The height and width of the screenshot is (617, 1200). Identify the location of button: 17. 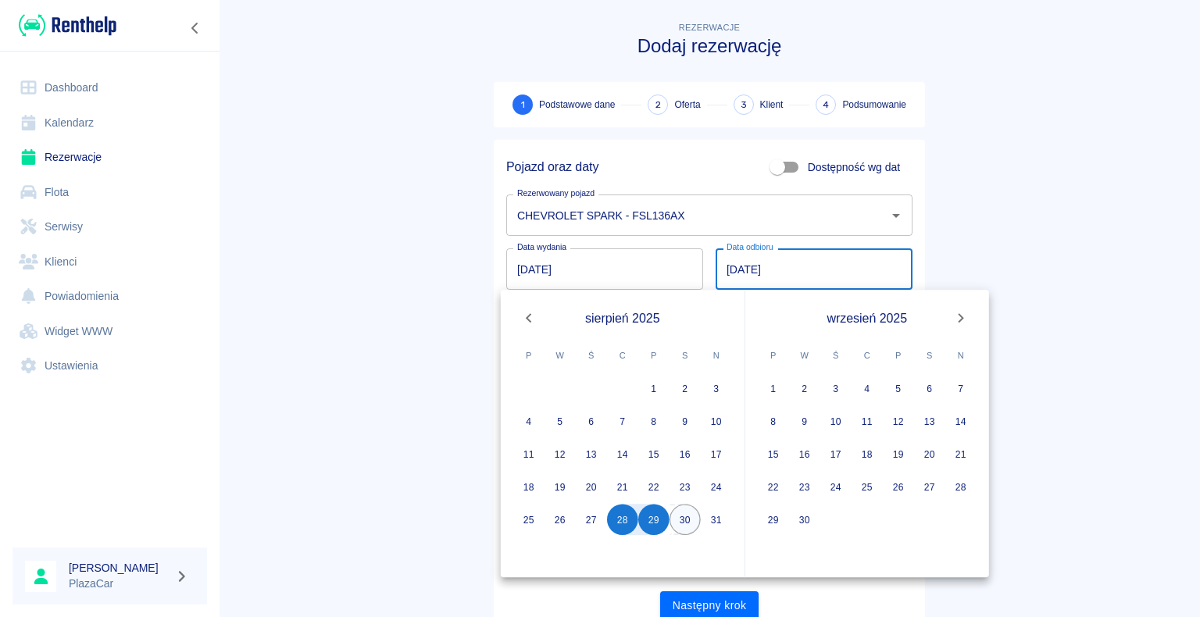
(716, 454).